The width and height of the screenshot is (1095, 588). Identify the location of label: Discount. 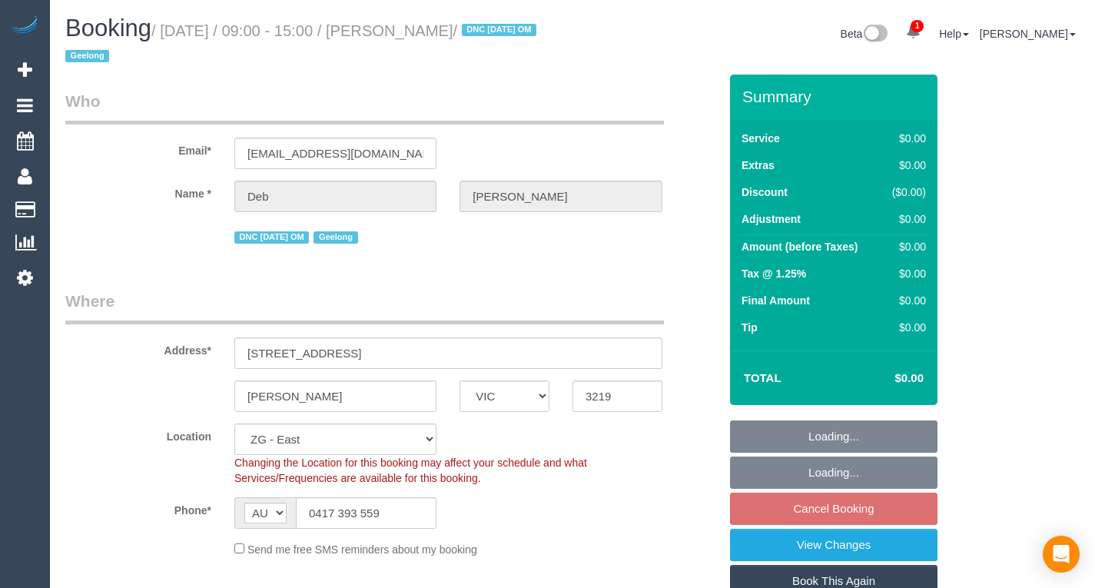
(764, 192).